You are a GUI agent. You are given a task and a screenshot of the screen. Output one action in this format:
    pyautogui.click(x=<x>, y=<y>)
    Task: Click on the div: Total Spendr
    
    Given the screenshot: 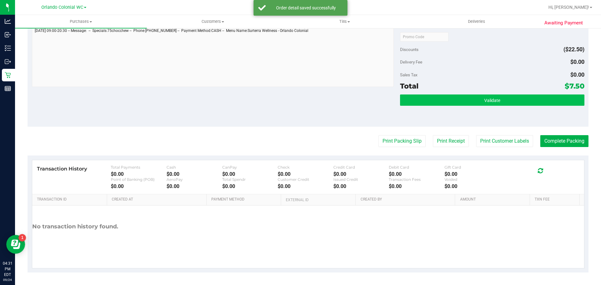 What is the action you would take?
    pyautogui.click(x=250, y=179)
    